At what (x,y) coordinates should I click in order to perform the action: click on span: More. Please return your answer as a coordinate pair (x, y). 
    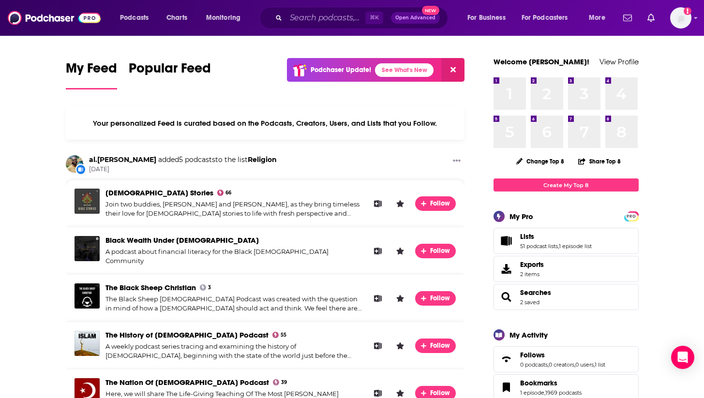
    Looking at the image, I should click on (597, 18).